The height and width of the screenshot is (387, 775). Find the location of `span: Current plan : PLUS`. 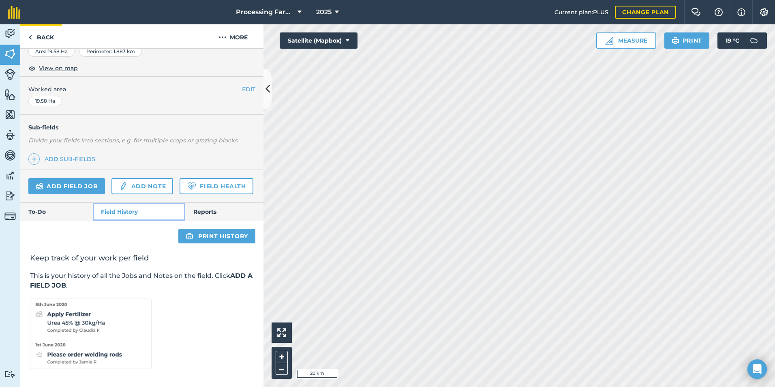

span: Current plan : PLUS is located at coordinates (581, 12).